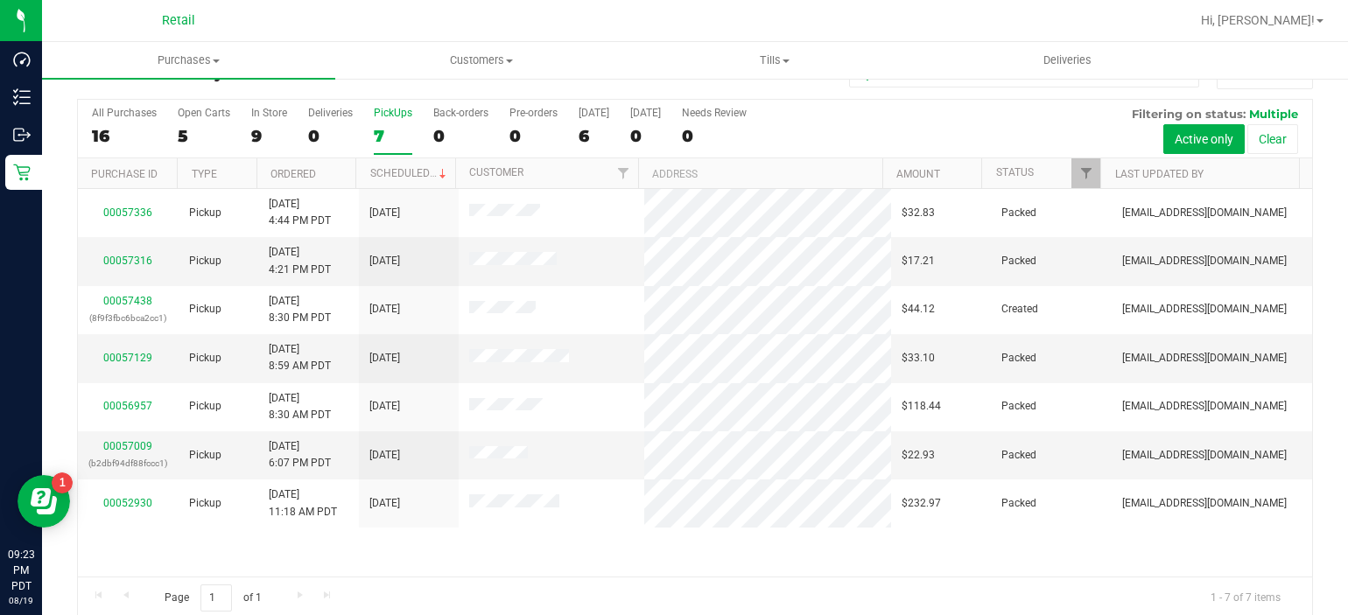 The width and height of the screenshot is (1348, 615). Describe the element at coordinates (11, 10) in the screenshot. I see `span: 1` at that location.